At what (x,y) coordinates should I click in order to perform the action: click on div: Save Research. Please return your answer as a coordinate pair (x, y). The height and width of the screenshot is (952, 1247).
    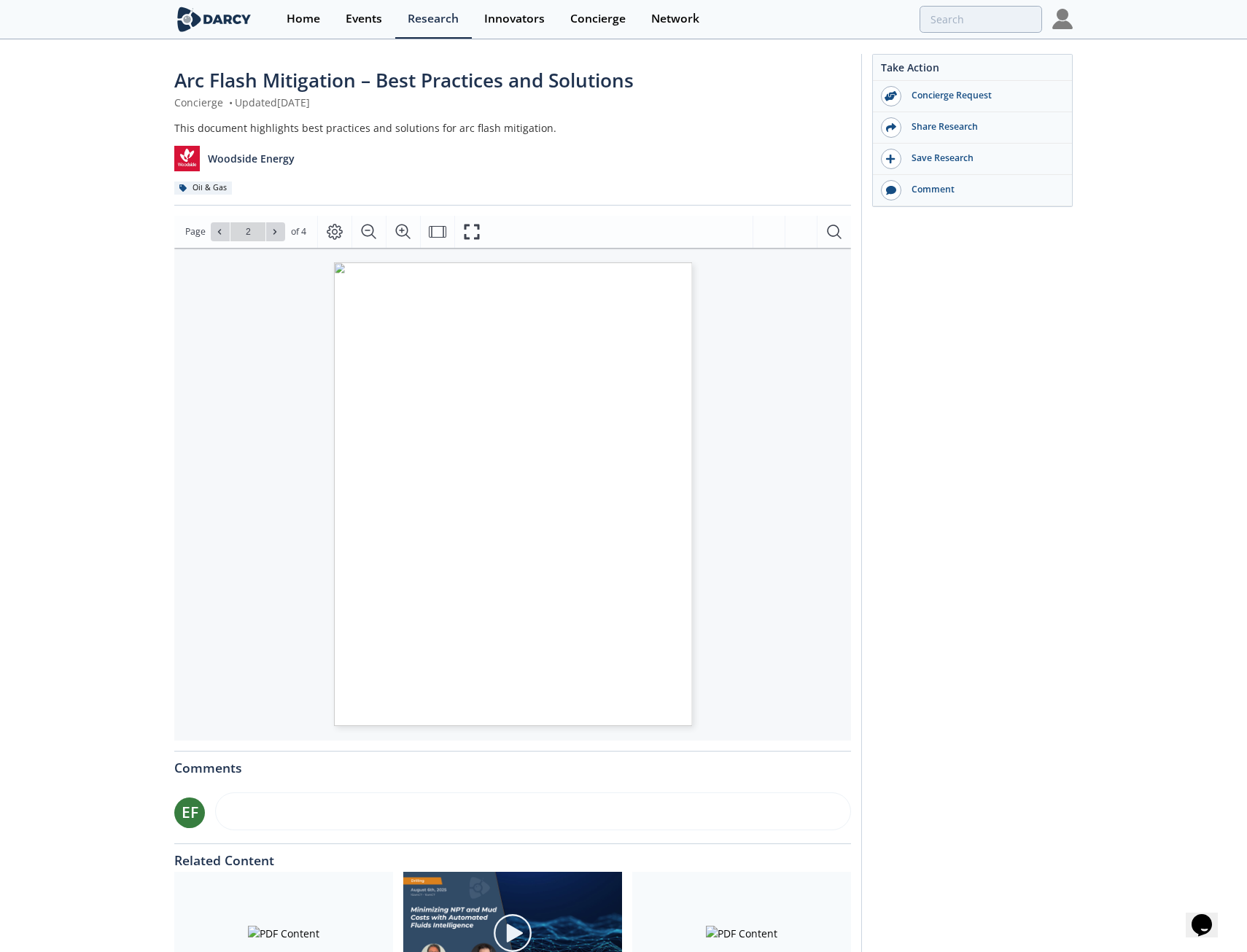
    Looking at the image, I should click on (982, 158).